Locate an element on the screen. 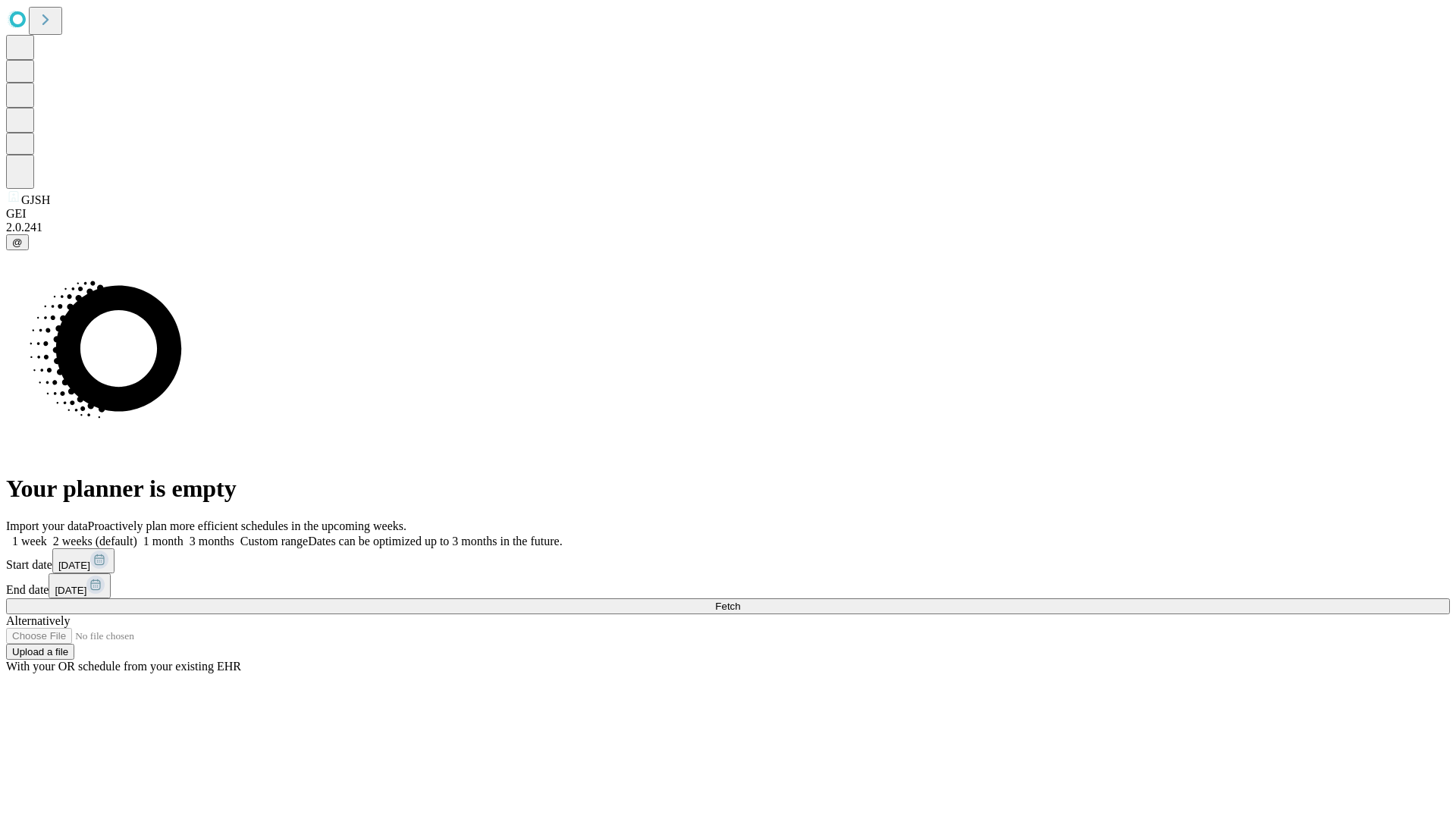  span: Proactively plan more efficient schedules in the upcoming weeks. is located at coordinates (247, 525).